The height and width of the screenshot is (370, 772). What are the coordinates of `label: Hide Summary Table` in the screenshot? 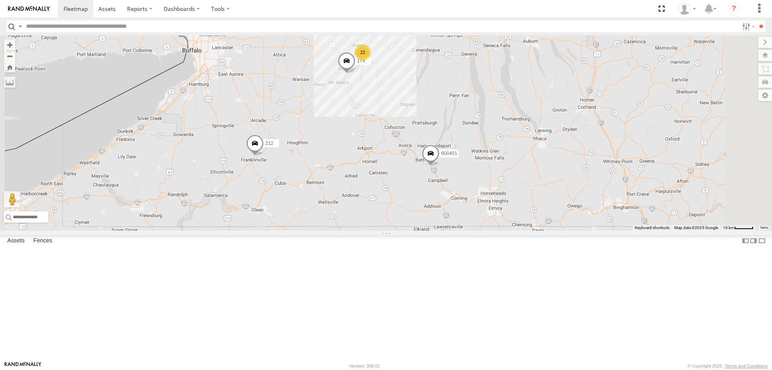 It's located at (762, 241).